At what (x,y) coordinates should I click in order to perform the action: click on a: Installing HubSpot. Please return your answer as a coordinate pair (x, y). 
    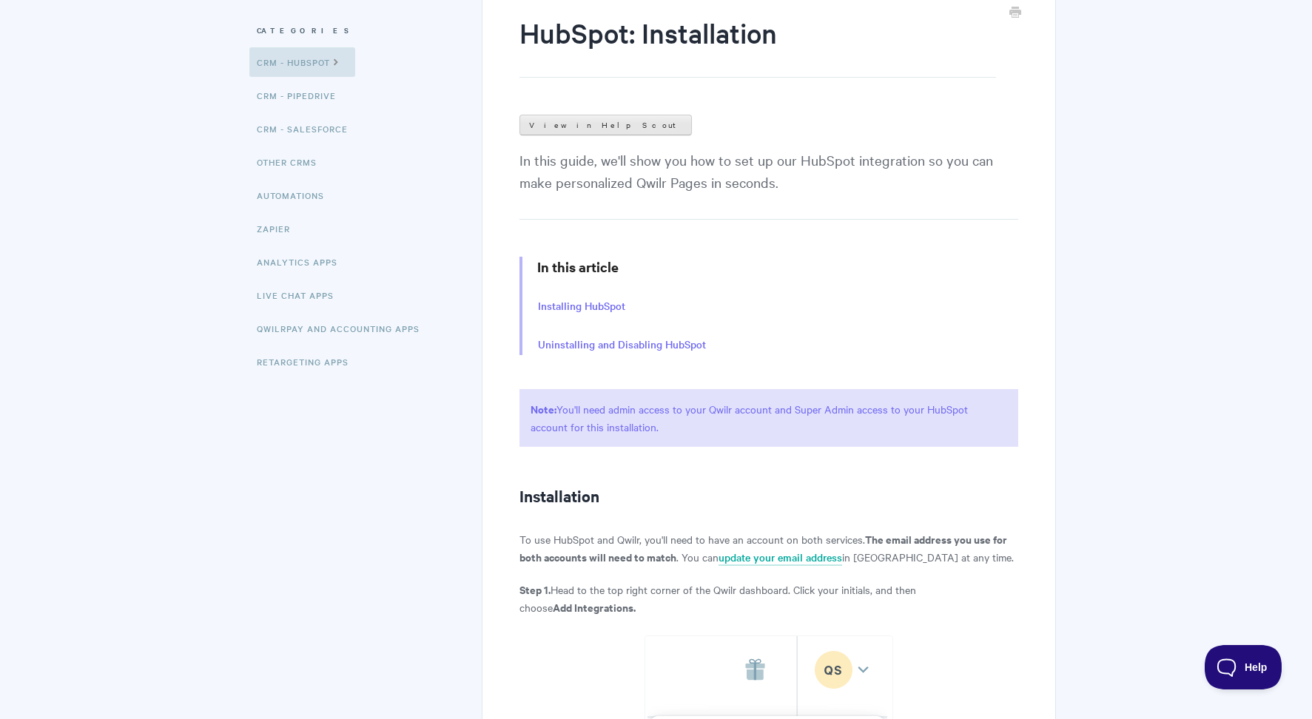
    Looking at the image, I should click on (582, 306).